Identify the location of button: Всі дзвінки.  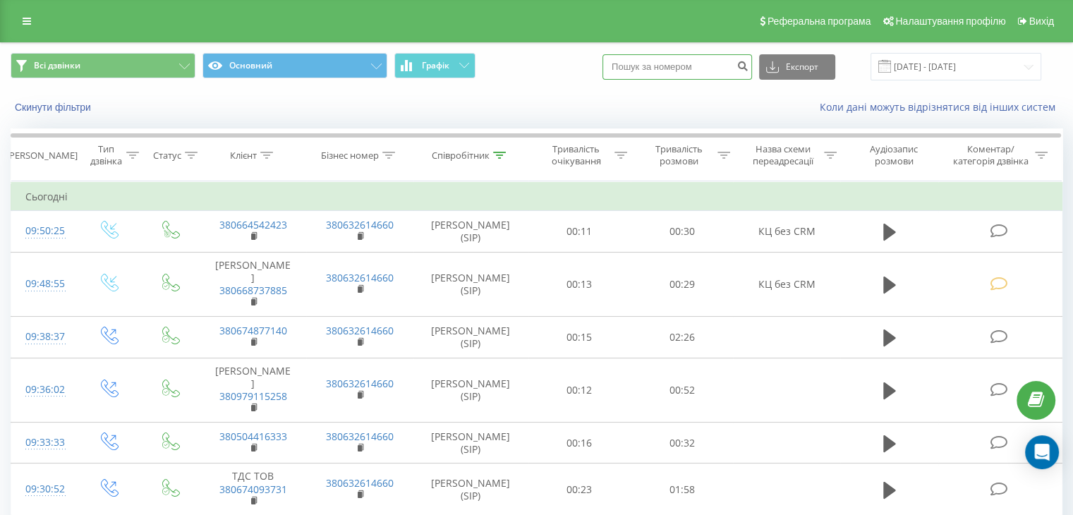
(103, 66).